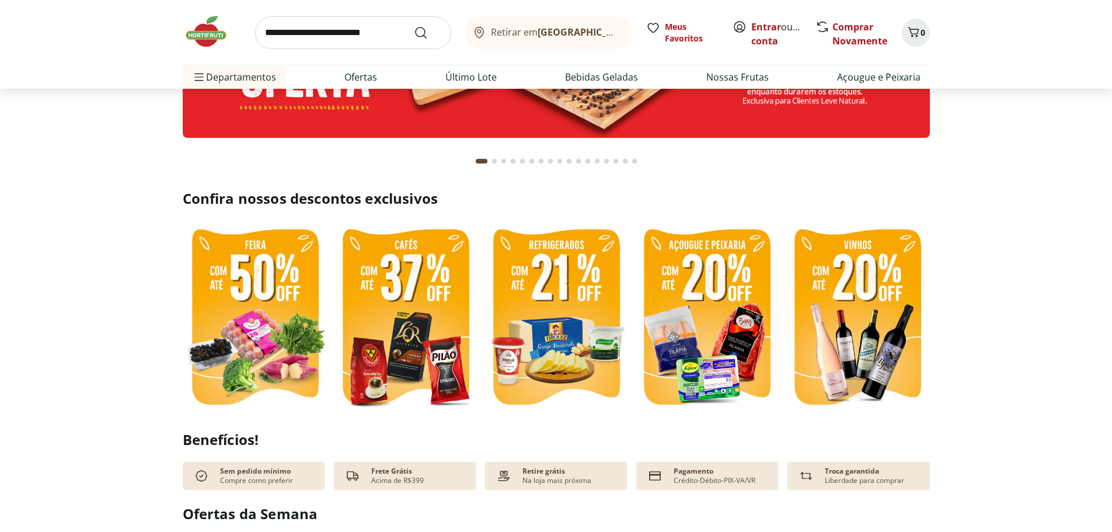 This screenshot has width=1112, height=532. I want to click on img: truck, so click(353, 476).